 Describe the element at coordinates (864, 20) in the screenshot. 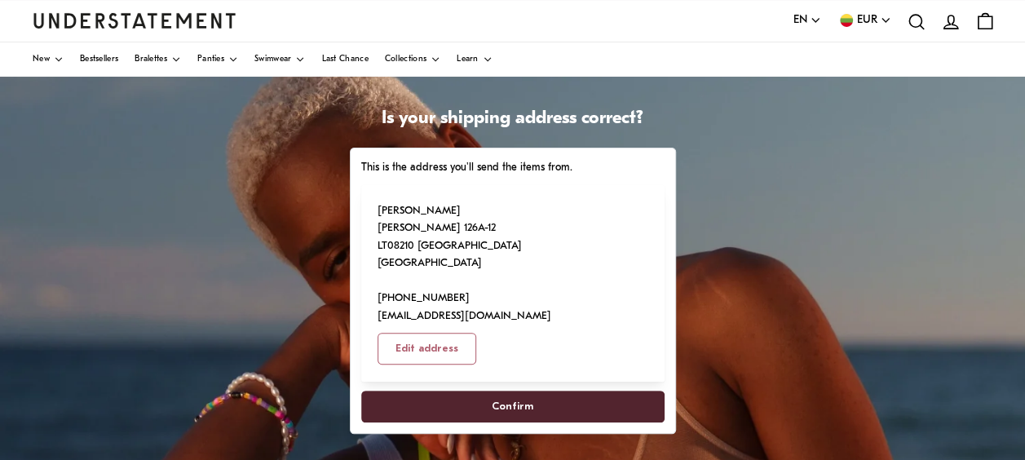

I see `button: EUR` at that location.